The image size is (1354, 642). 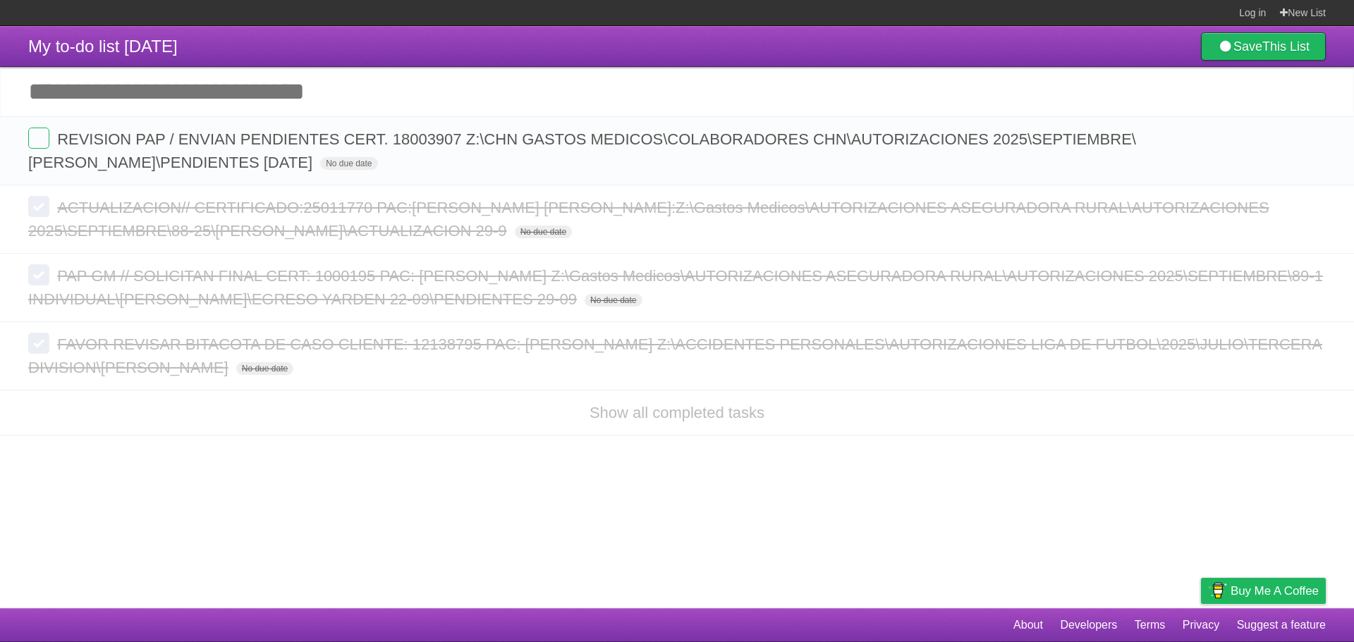 I want to click on img: Buy me a coffee, so click(x=1217, y=591).